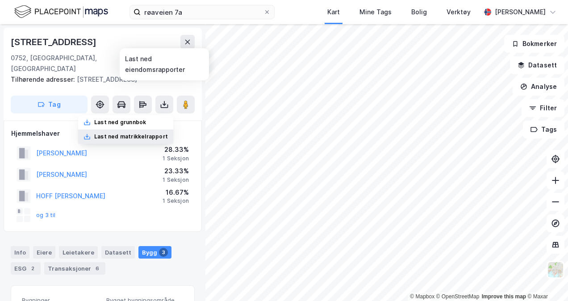 This screenshot has width=568, height=301. What do you see at coordinates (131, 137) in the screenshot?
I see `div: Last ned matrikkelrapport` at bounding box center [131, 137].